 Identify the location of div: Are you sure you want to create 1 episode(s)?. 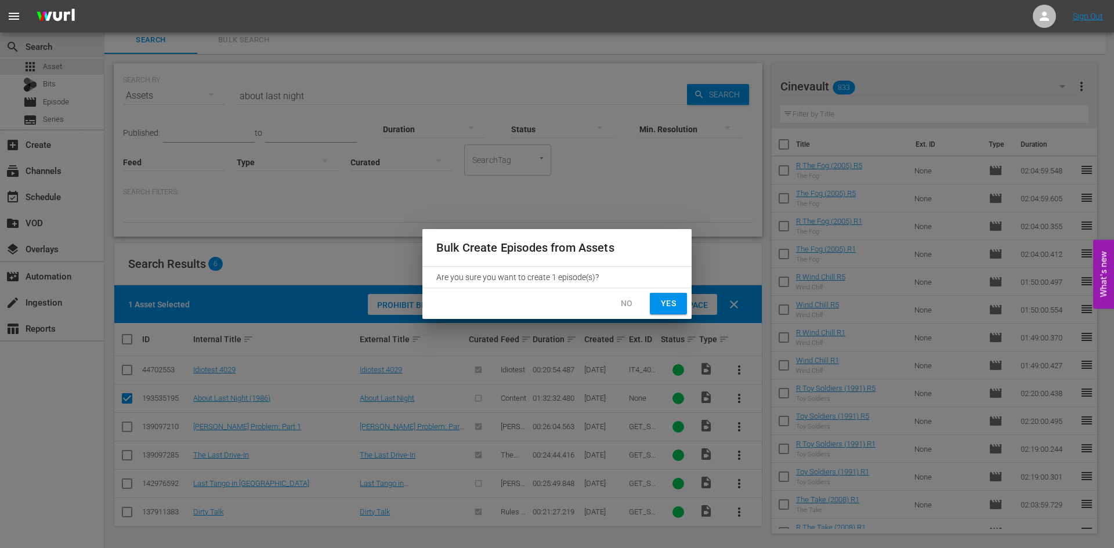
(557, 277).